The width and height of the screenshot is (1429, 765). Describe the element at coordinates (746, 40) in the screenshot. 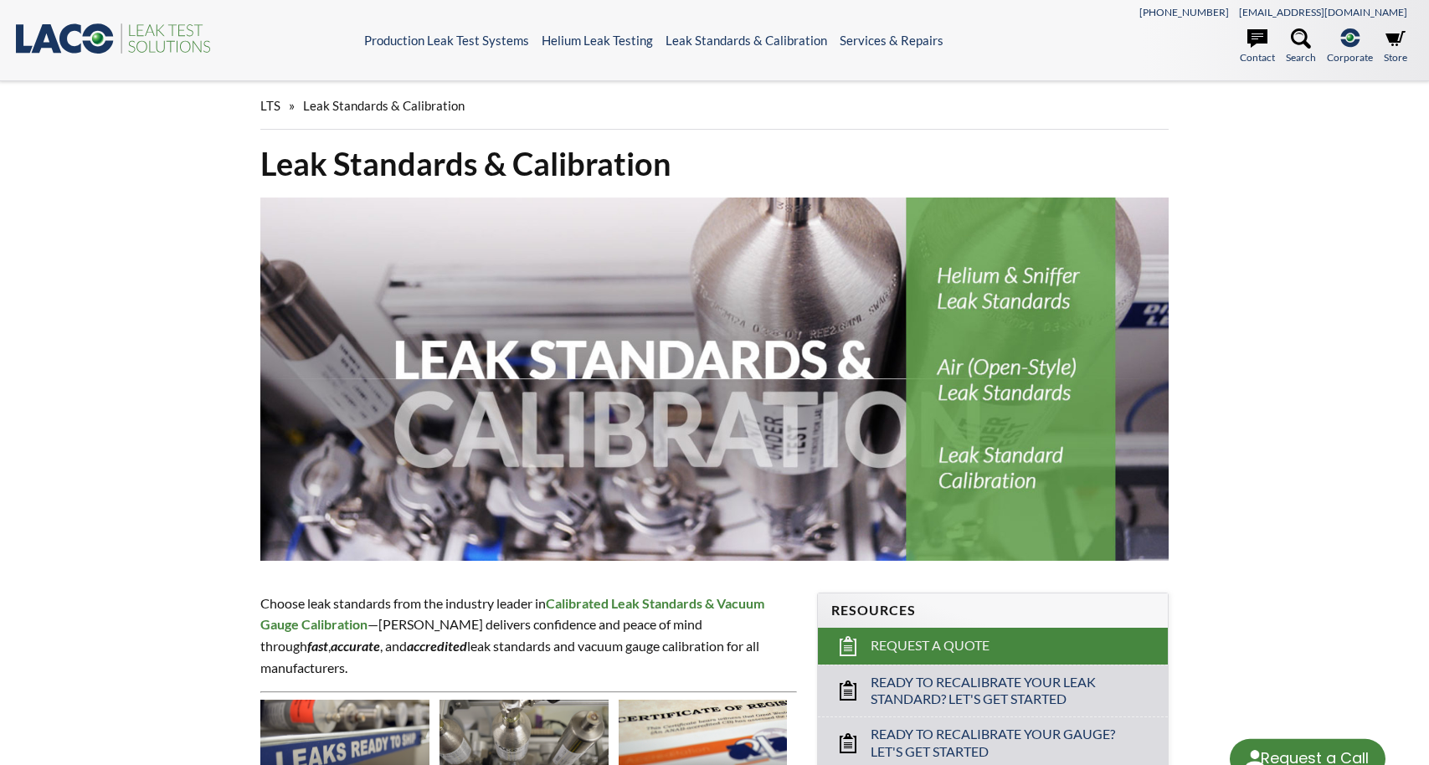

I see `a: Leak Standards & Calibration` at that location.